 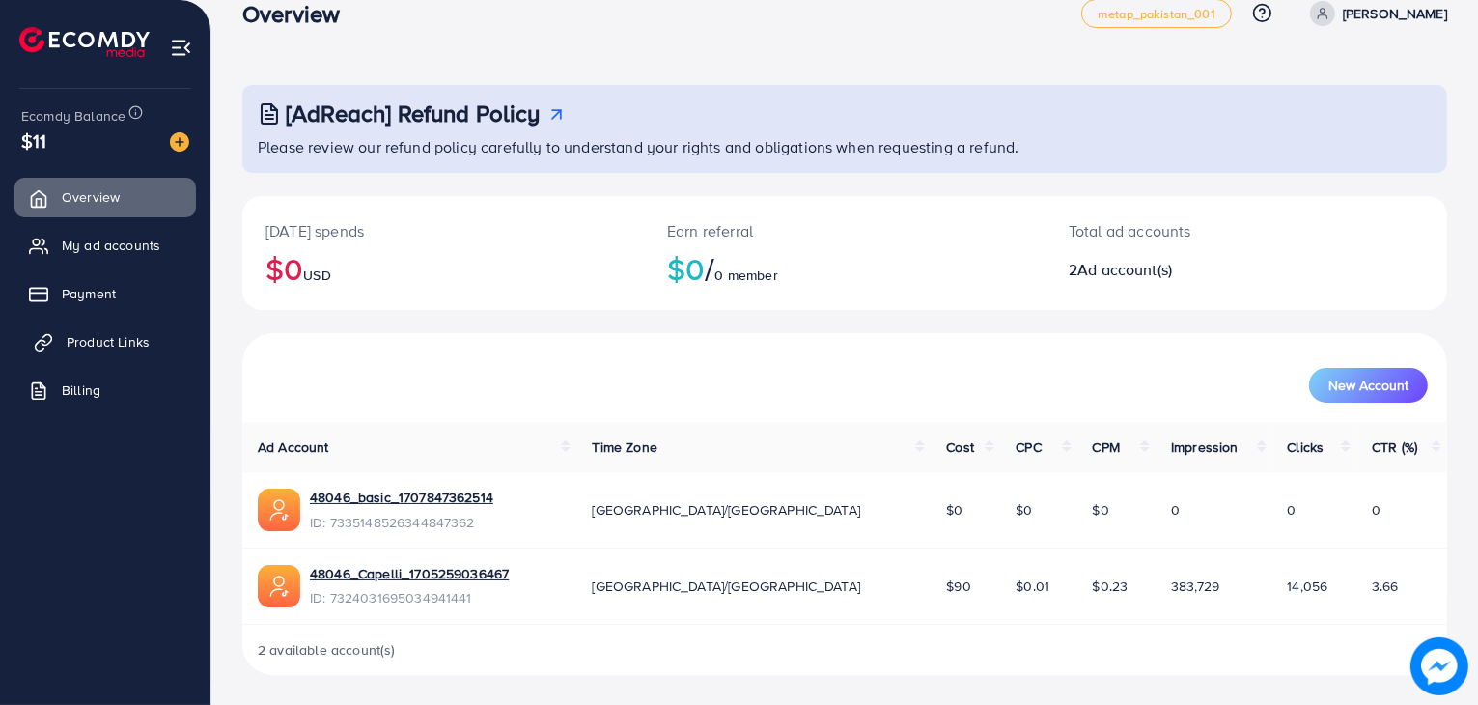 I want to click on span: Time Zone, so click(x=624, y=447).